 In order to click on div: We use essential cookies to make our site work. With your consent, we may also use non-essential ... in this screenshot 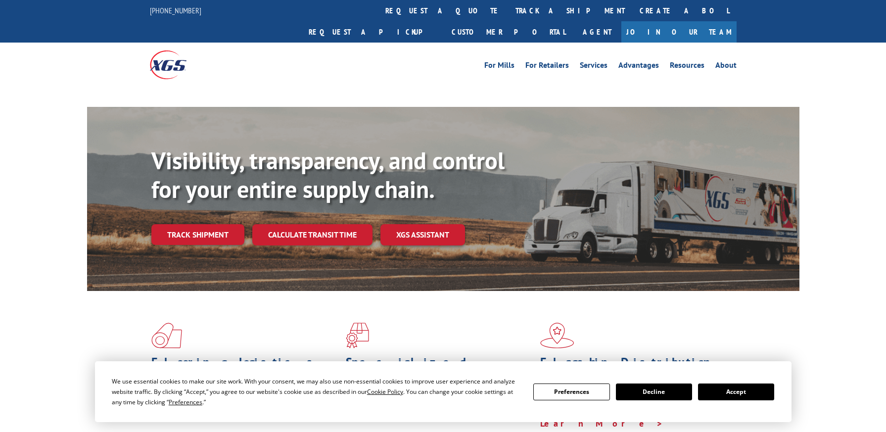, I will do `click(317, 391)`.